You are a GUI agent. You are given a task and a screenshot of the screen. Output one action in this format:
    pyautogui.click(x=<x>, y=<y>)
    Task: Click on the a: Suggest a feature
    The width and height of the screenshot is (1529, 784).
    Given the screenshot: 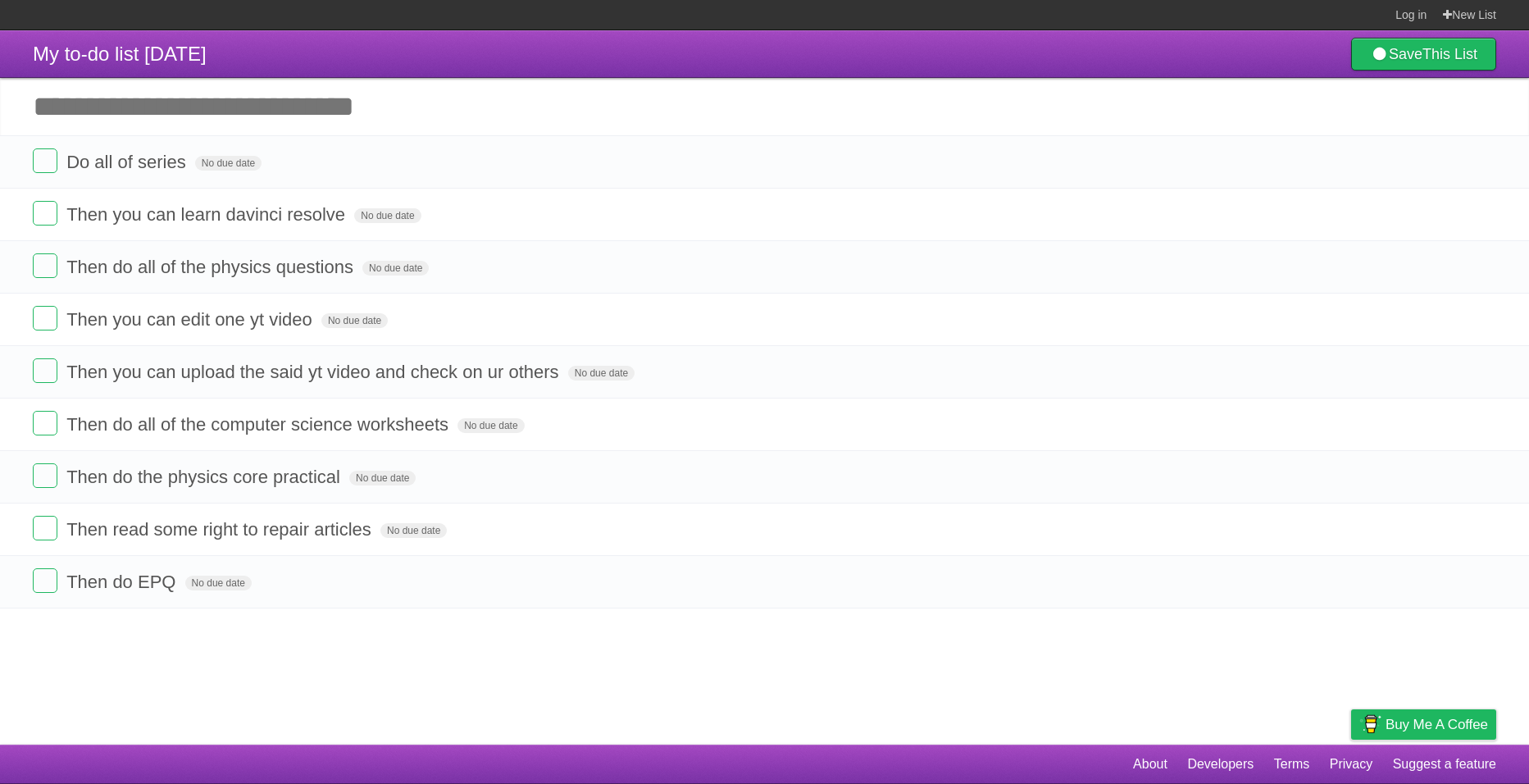 What is the action you would take?
    pyautogui.click(x=1444, y=764)
    